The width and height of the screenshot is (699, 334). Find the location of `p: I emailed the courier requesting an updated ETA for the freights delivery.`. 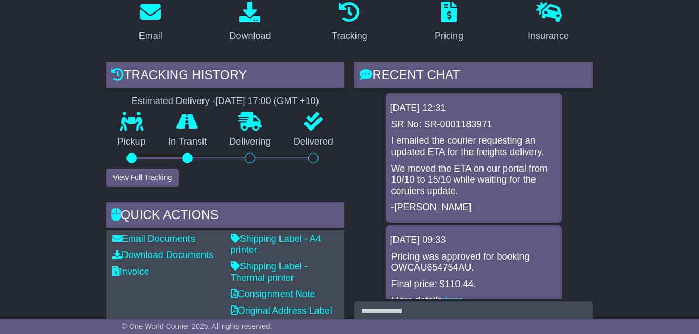

p: I emailed the courier requesting an updated ETA for the freights delivery. is located at coordinates (474, 146).